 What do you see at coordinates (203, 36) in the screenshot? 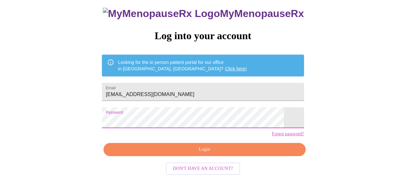
I see `h3: Log into your account` at bounding box center [203, 36].